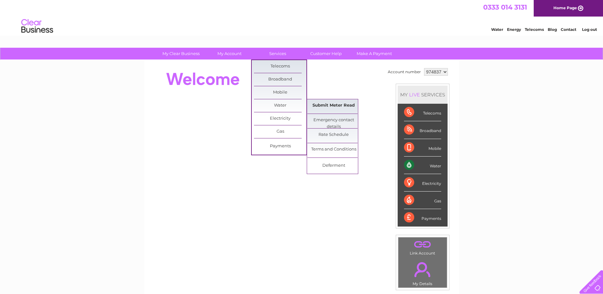 The image size is (603, 294). What do you see at coordinates (514, 29) in the screenshot?
I see `a: Energy` at bounding box center [514, 29].